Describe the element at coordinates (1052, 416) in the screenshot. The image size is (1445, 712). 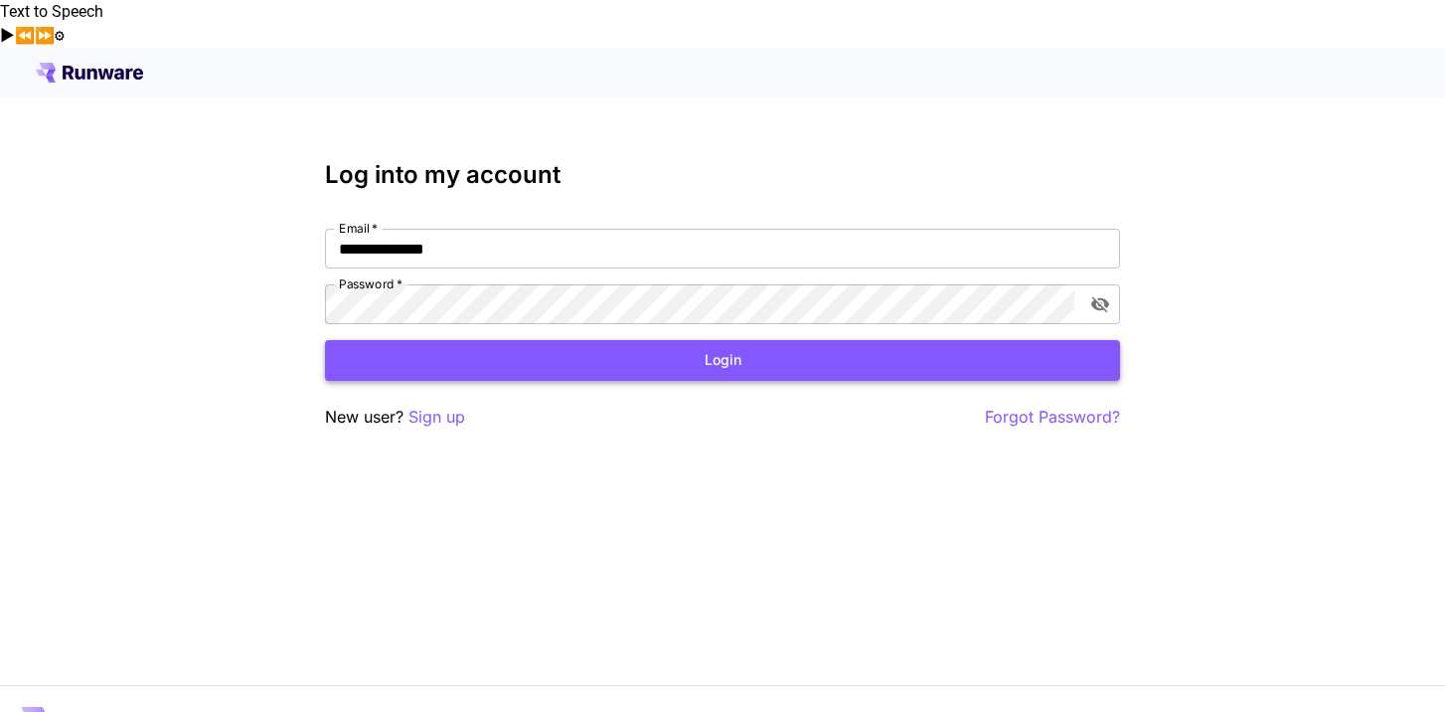
I see `button: Forgot Password?` at that location.